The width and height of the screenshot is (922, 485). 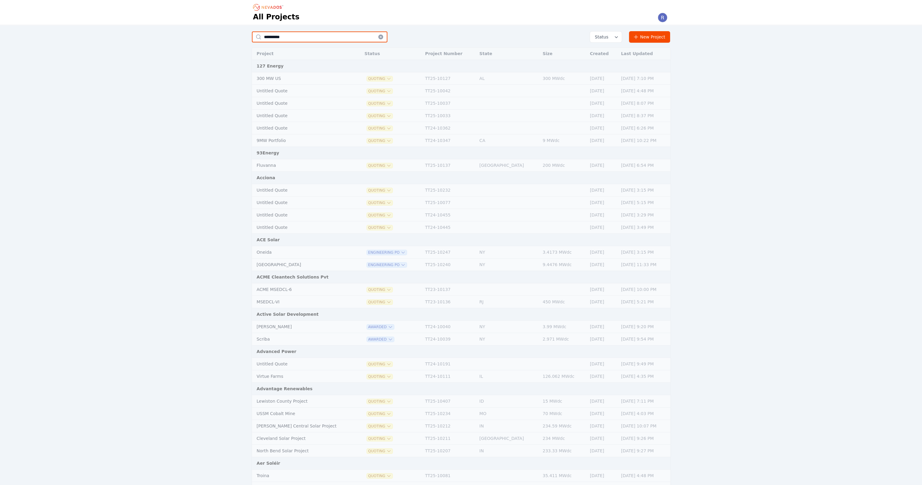 I want to click on td: TT25-10037, so click(x=449, y=103).